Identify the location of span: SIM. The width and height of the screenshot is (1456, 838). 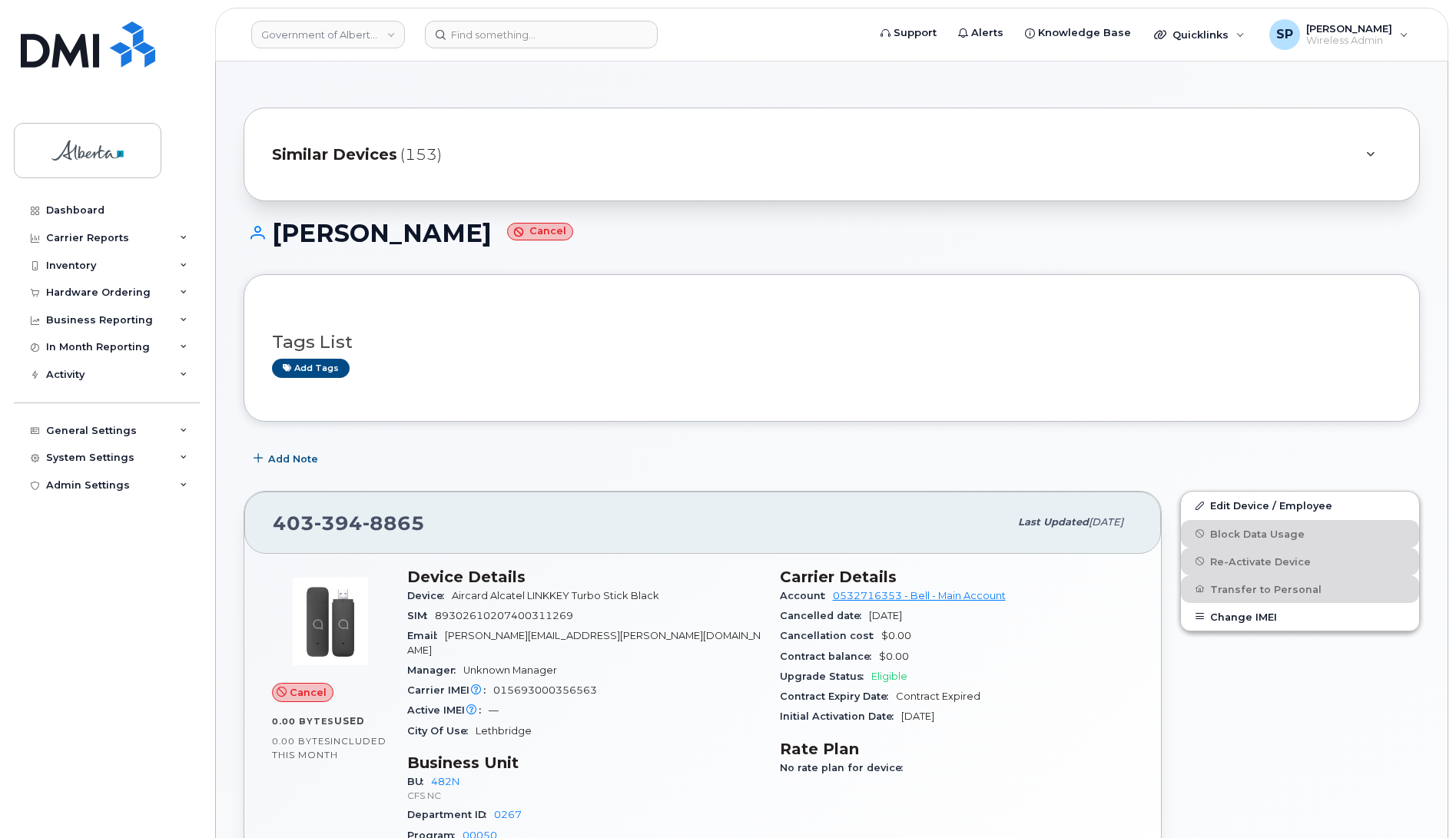
(421, 615).